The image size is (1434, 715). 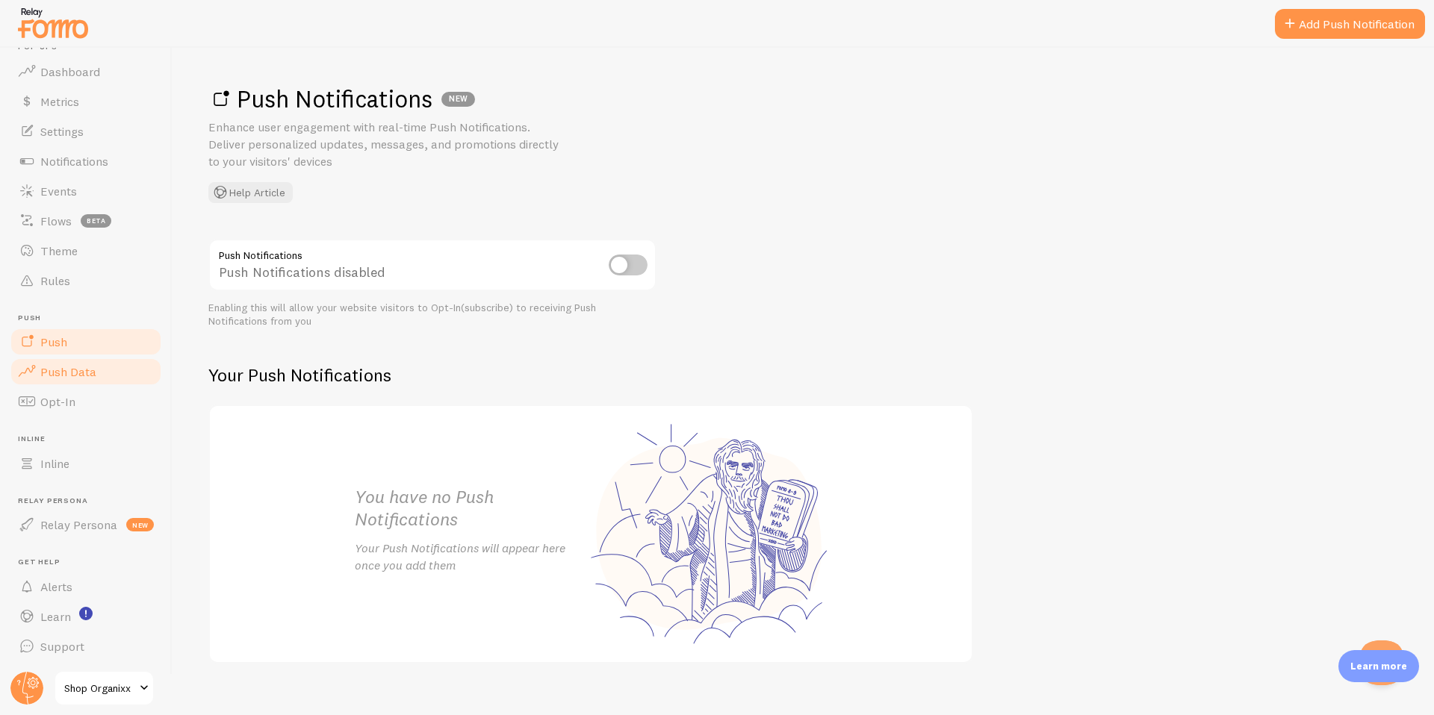 I want to click on a: Inline, so click(x=86, y=464).